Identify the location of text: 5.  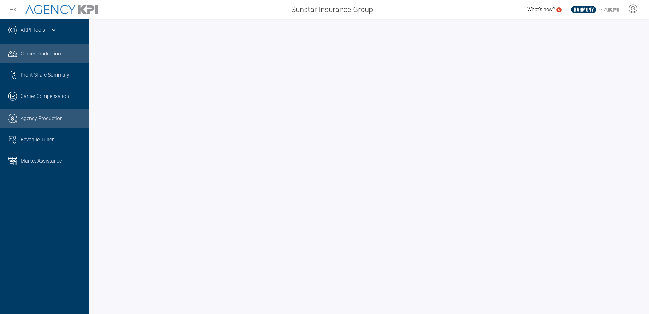
(559, 10).